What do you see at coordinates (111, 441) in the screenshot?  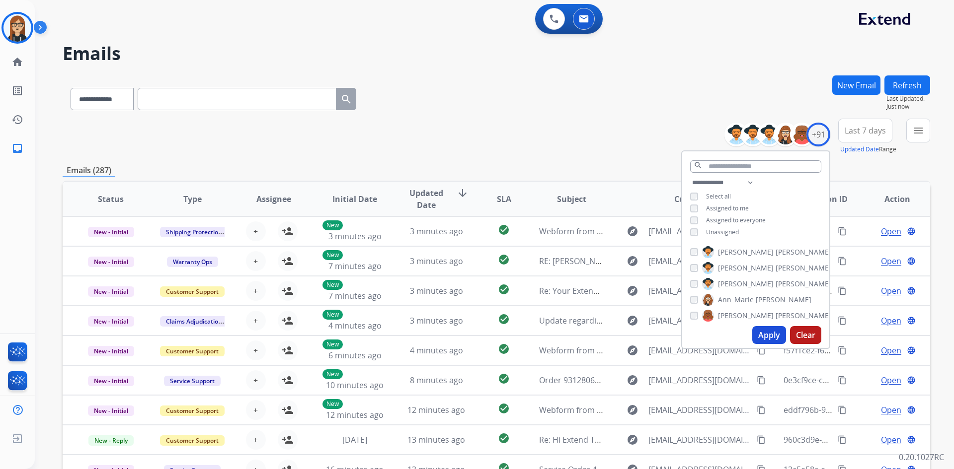 I see `span: New - Reply` at bounding box center [111, 441].